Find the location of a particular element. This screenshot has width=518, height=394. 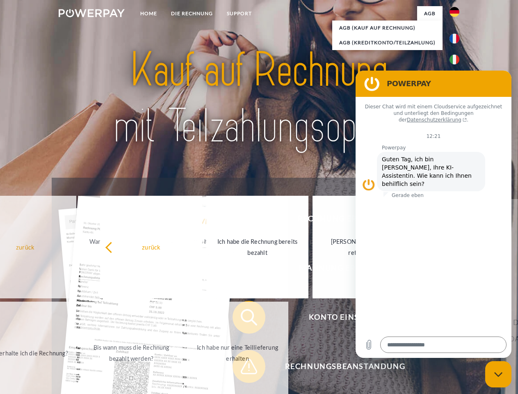

a: DIE RECHNUNG is located at coordinates (192, 14).